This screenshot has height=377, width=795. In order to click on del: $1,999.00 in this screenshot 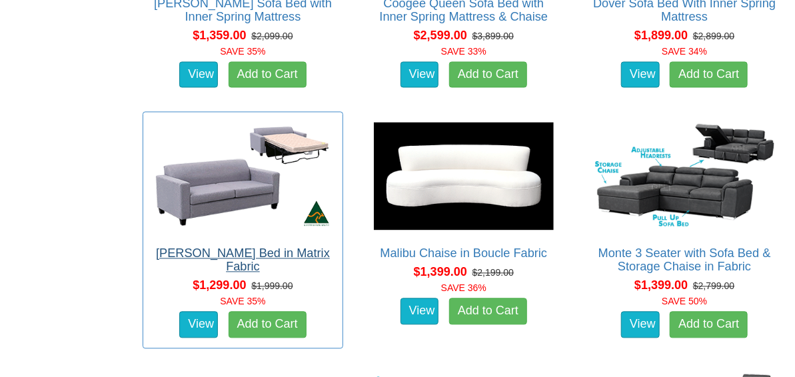, I will do `click(272, 286)`.